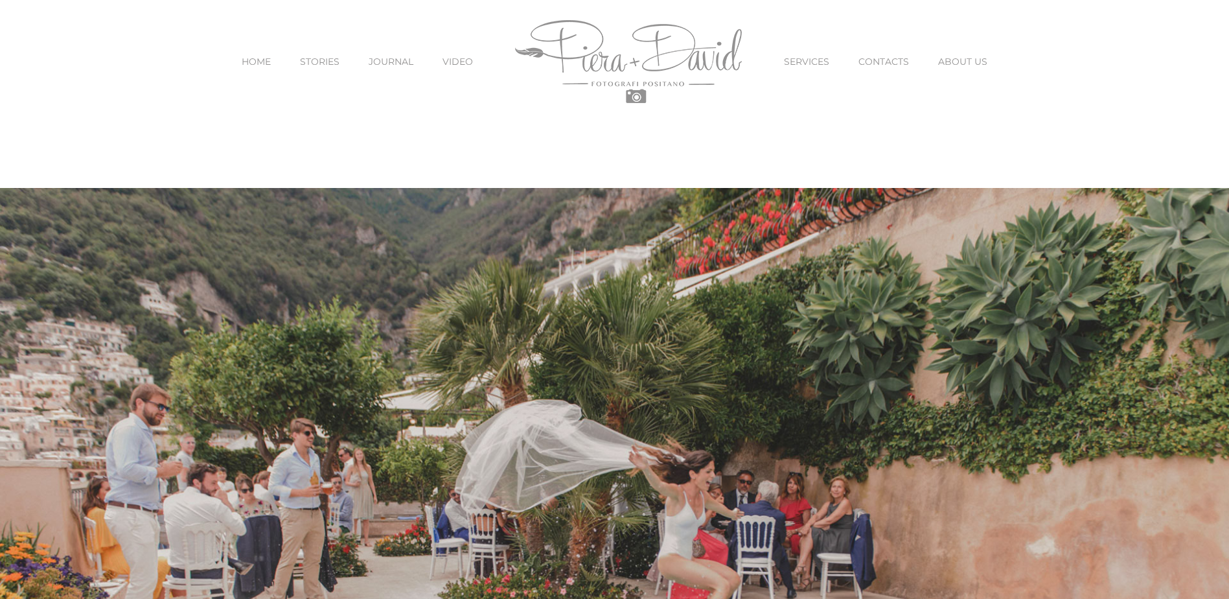  I want to click on span: HOME, so click(256, 62).